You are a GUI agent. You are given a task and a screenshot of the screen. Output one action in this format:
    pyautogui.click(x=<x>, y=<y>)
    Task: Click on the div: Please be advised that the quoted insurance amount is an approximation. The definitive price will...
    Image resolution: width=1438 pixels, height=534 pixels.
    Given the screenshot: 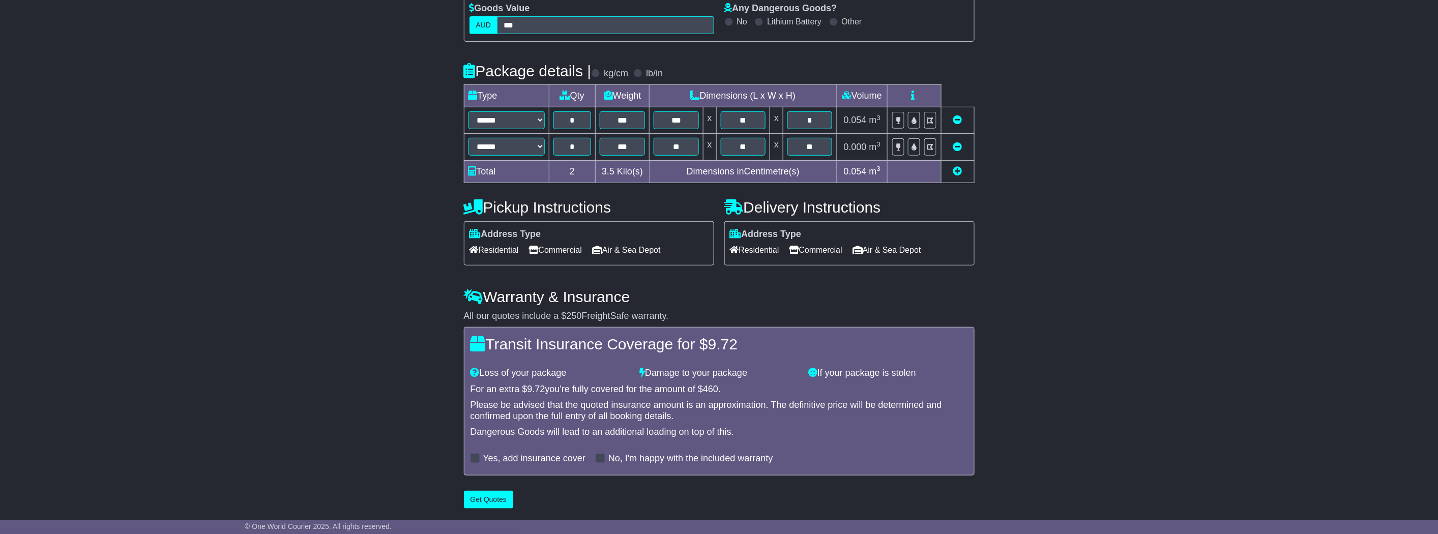 What is the action you would take?
    pyautogui.click(x=719, y=410)
    